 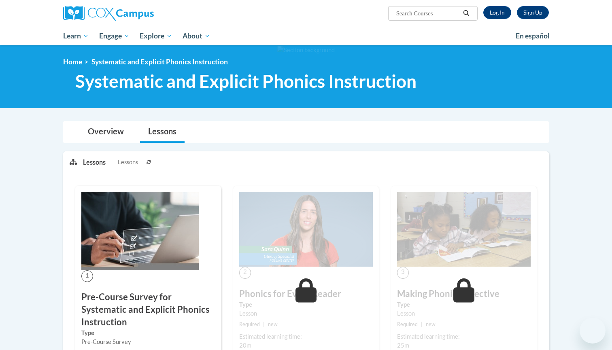 I want to click on span: Learn, so click(x=76, y=36).